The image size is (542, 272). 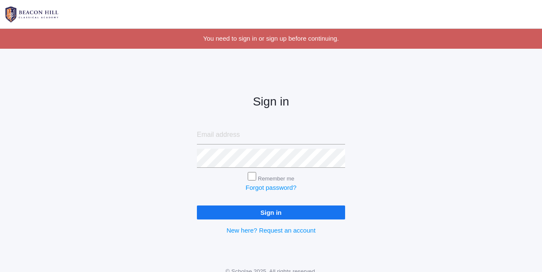 I want to click on label: Remember me, so click(x=276, y=178).